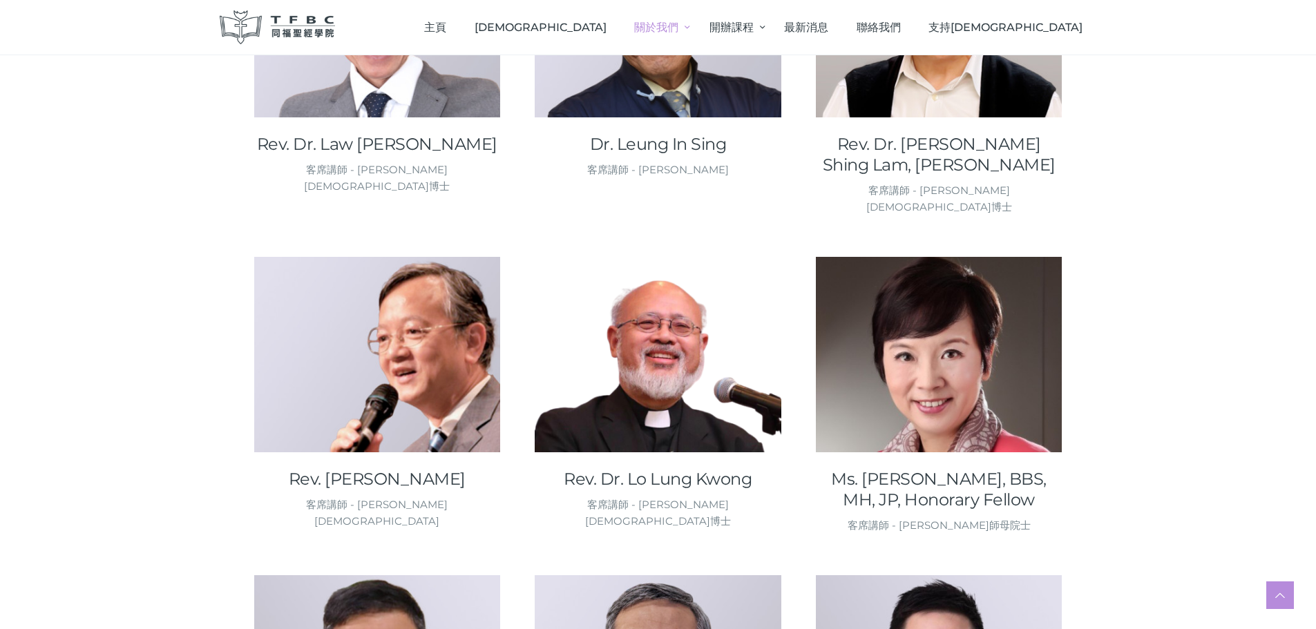 This screenshot has height=629, width=1316. Describe the element at coordinates (278, 27) in the screenshot. I see `img: 同福聖經學院 TFBC` at that location.